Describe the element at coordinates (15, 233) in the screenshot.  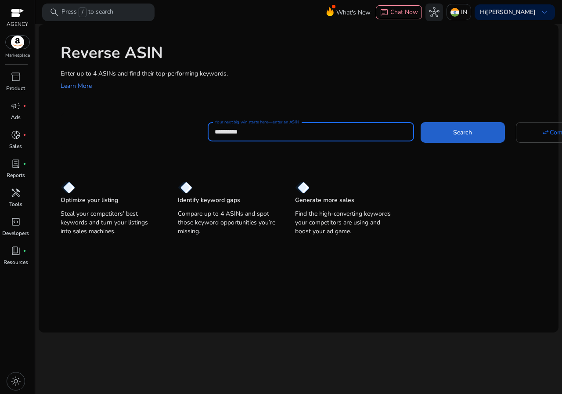
I see `p: Developers` at that location.